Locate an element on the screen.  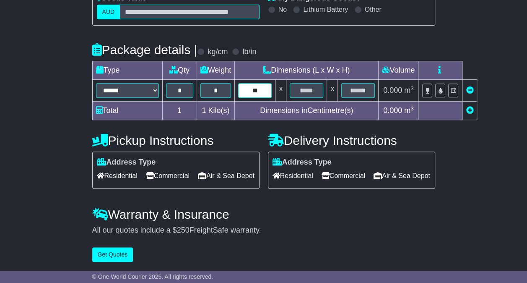
span: © One World Courier 2025. All rights reserved. is located at coordinates (153, 276).